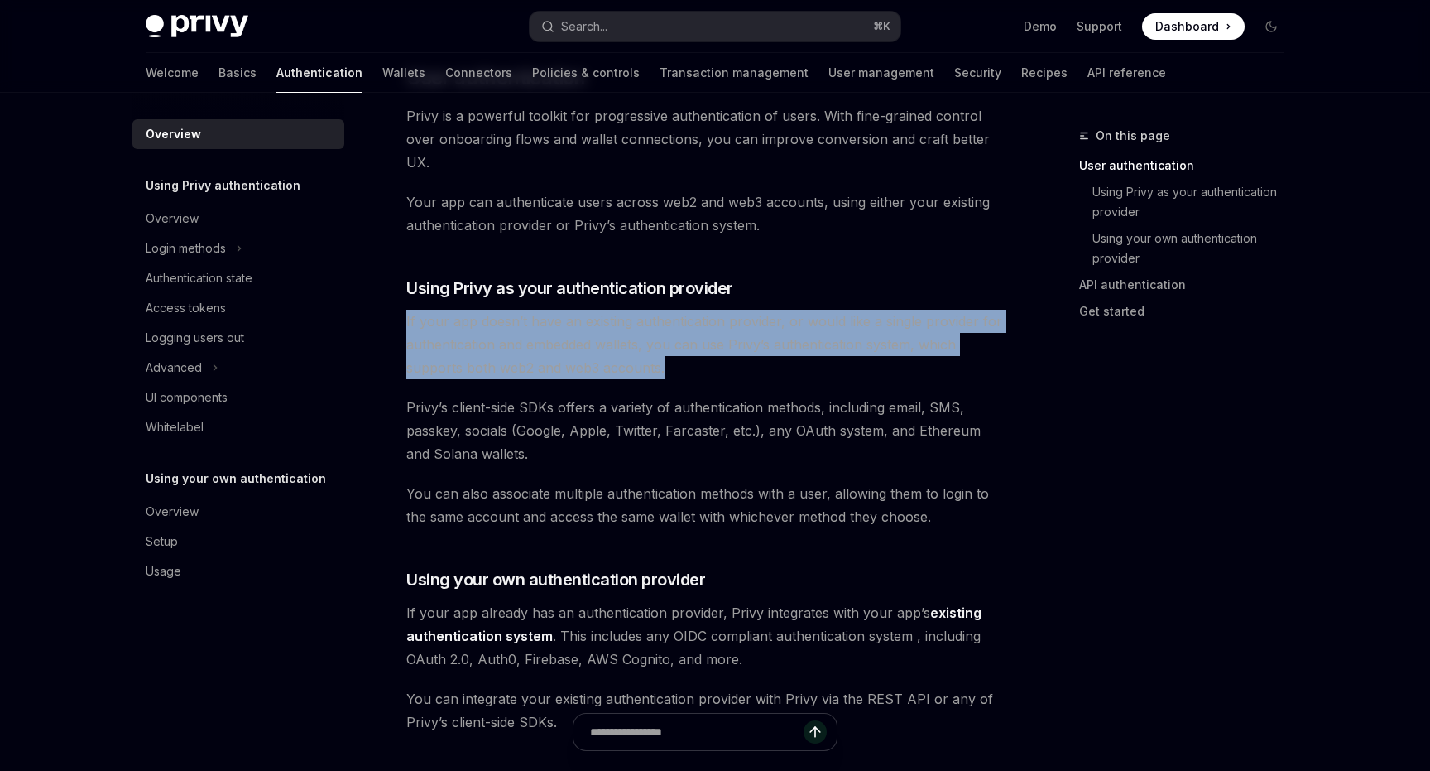 Image resolution: width=1430 pixels, height=771 pixels. What do you see at coordinates (172, 73) in the screenshot?
I see `a: Welcome` at bounding box center [172, 73].